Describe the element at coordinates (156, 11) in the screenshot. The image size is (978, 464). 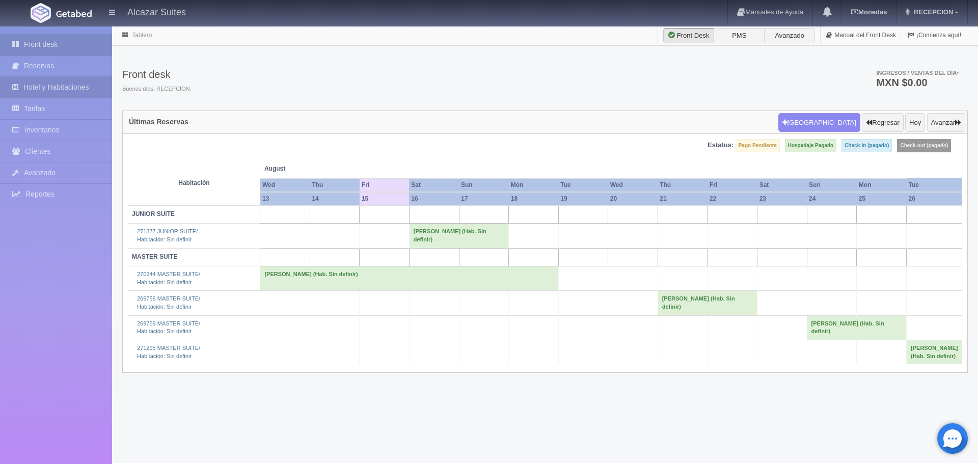
I see `h4: Alcazar Suites` at that location.